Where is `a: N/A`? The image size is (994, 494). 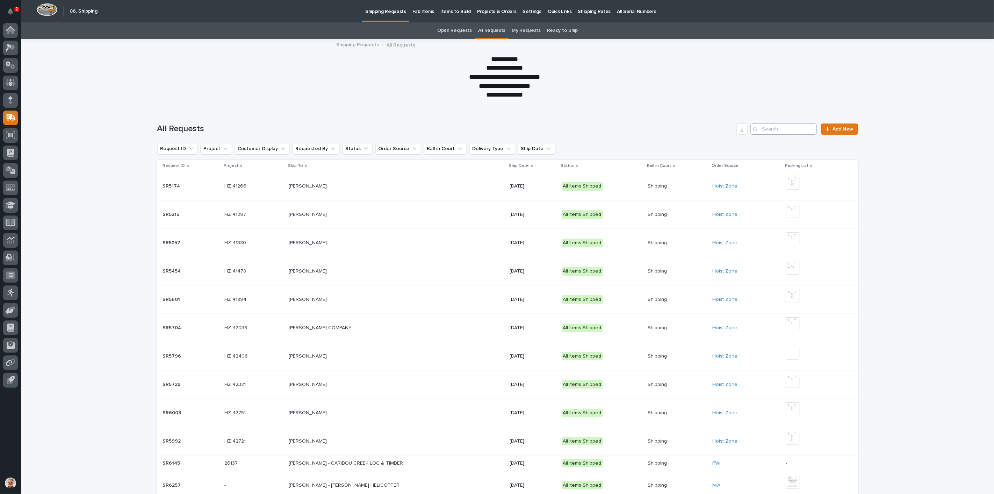
a: N/A is located at coordinates (716, 485).